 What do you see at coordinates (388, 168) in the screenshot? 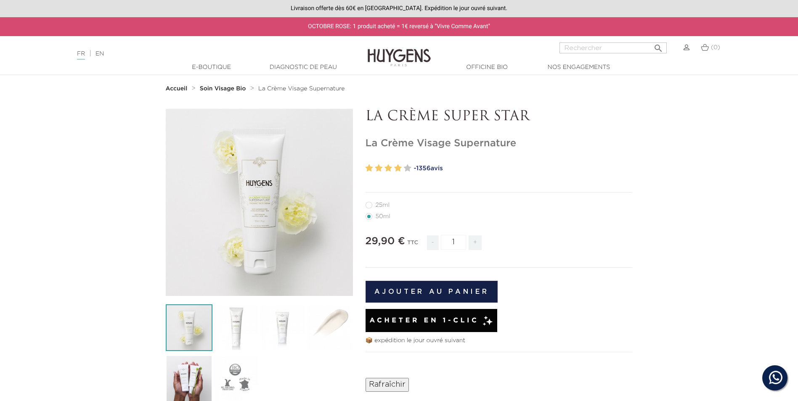
I see `label: 3` at bounding box center [388, 168].